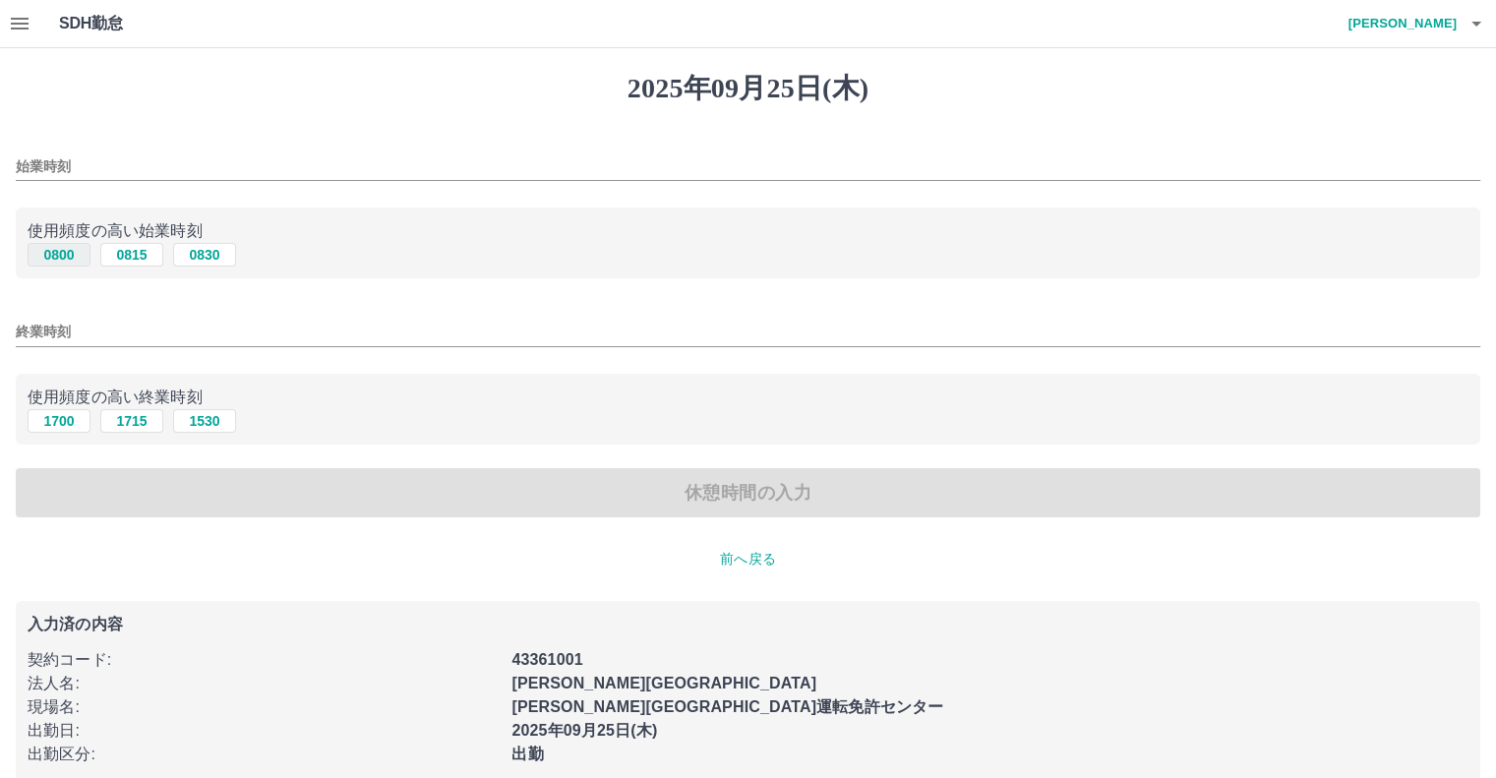  Describe the element at coordinates (59, 255) in the screenshot. I see `button: 0800` at that location.